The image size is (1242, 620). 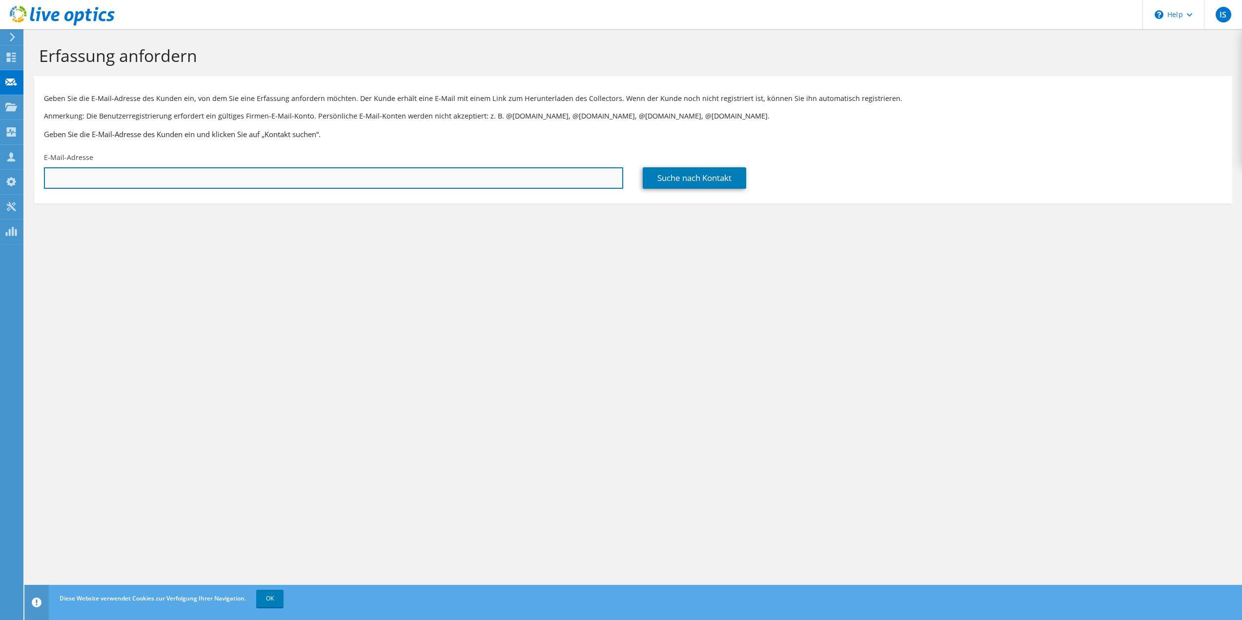 I want to click on a: OK, so click(x=270, y=599).